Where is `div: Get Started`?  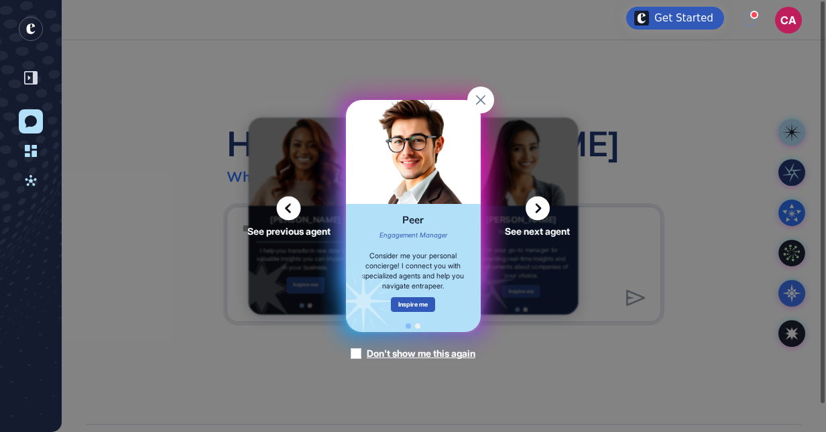 div: Get Started is located at coordinates (684, 18).